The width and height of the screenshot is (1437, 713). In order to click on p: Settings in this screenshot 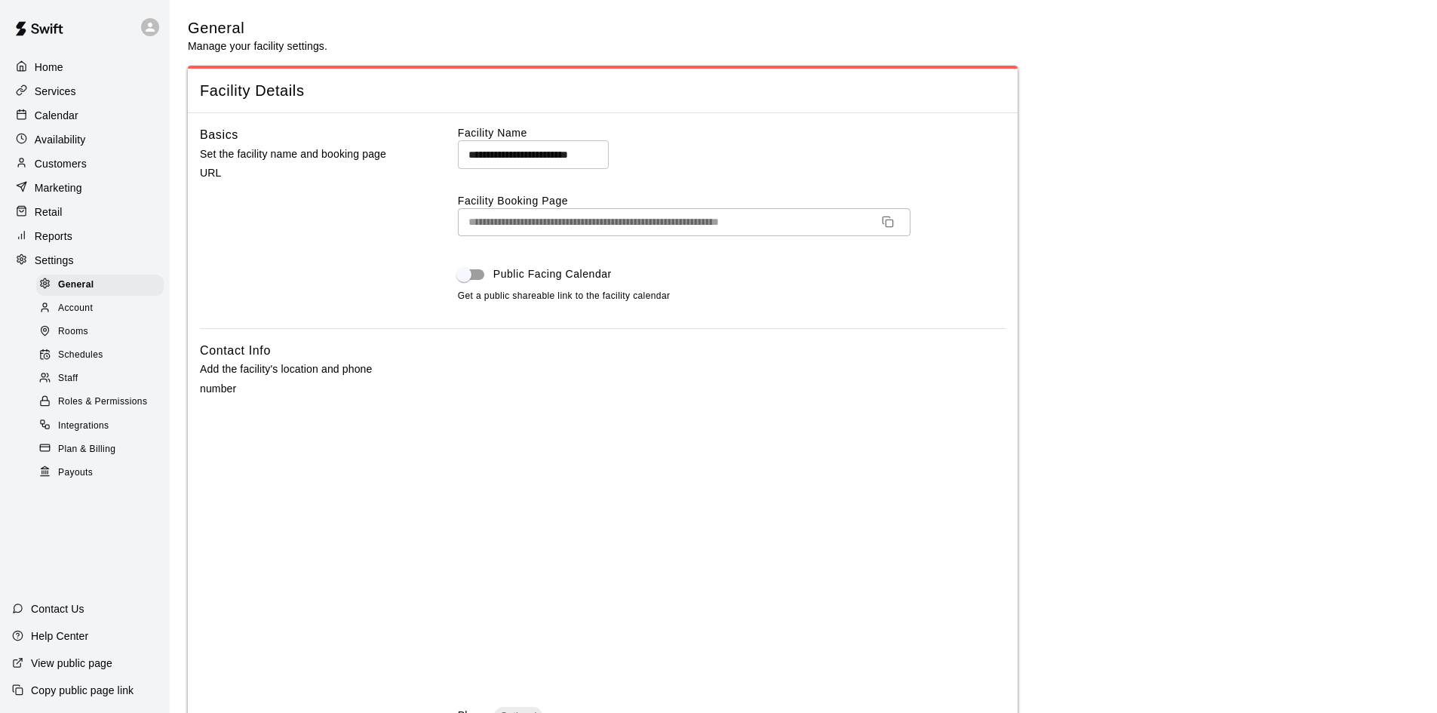, I will do `click(54, 260)`.